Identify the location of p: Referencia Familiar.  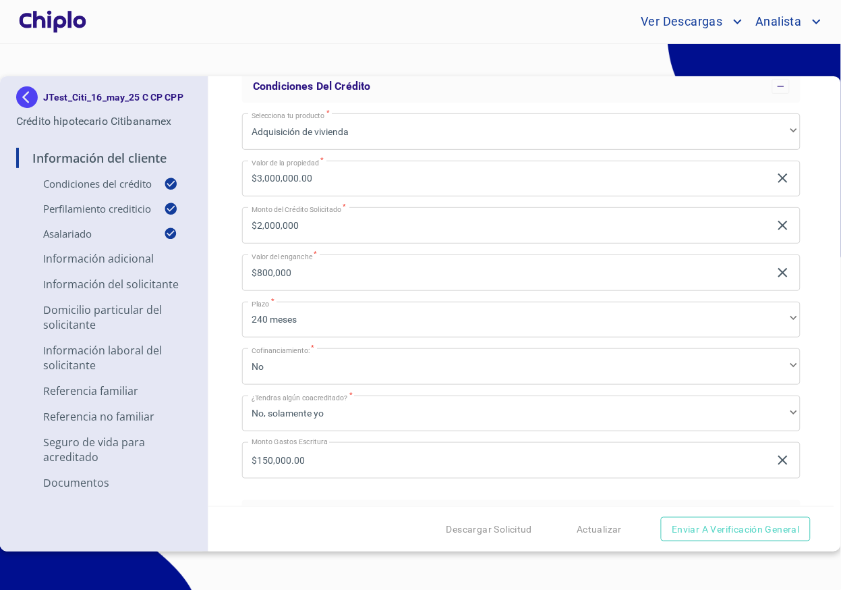
(104, 391).